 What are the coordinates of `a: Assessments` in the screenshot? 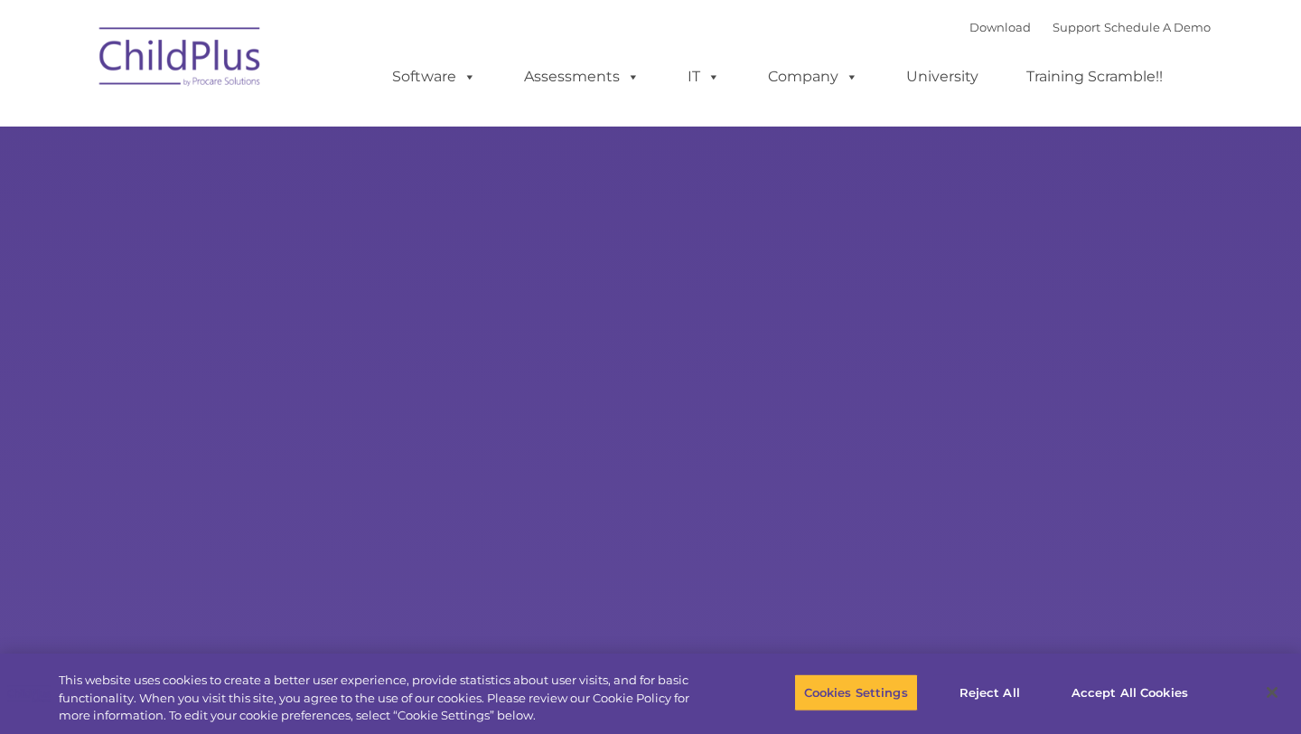 It's located at (582, 77).